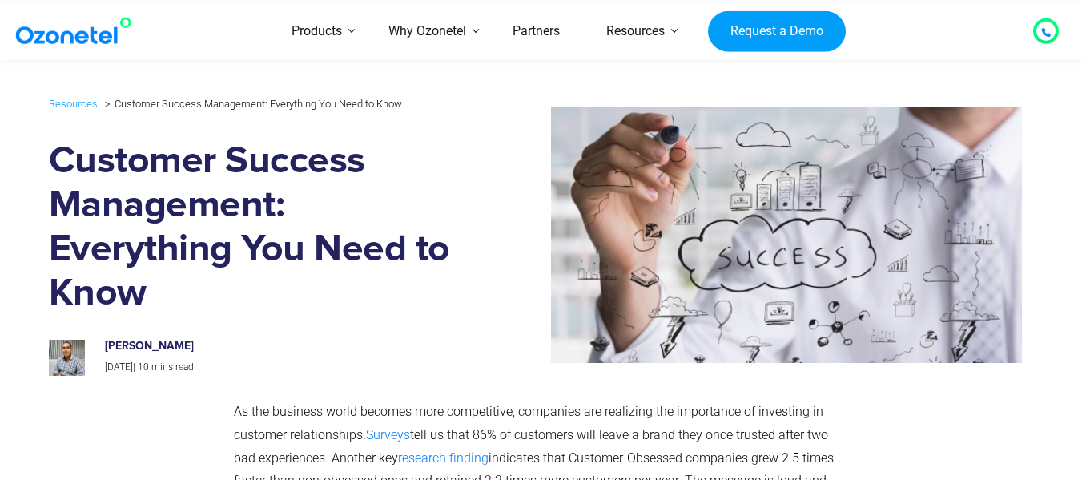  Describe the element at coordinates (536, 31) in the screenshot. I see `a: Partners` at that location.